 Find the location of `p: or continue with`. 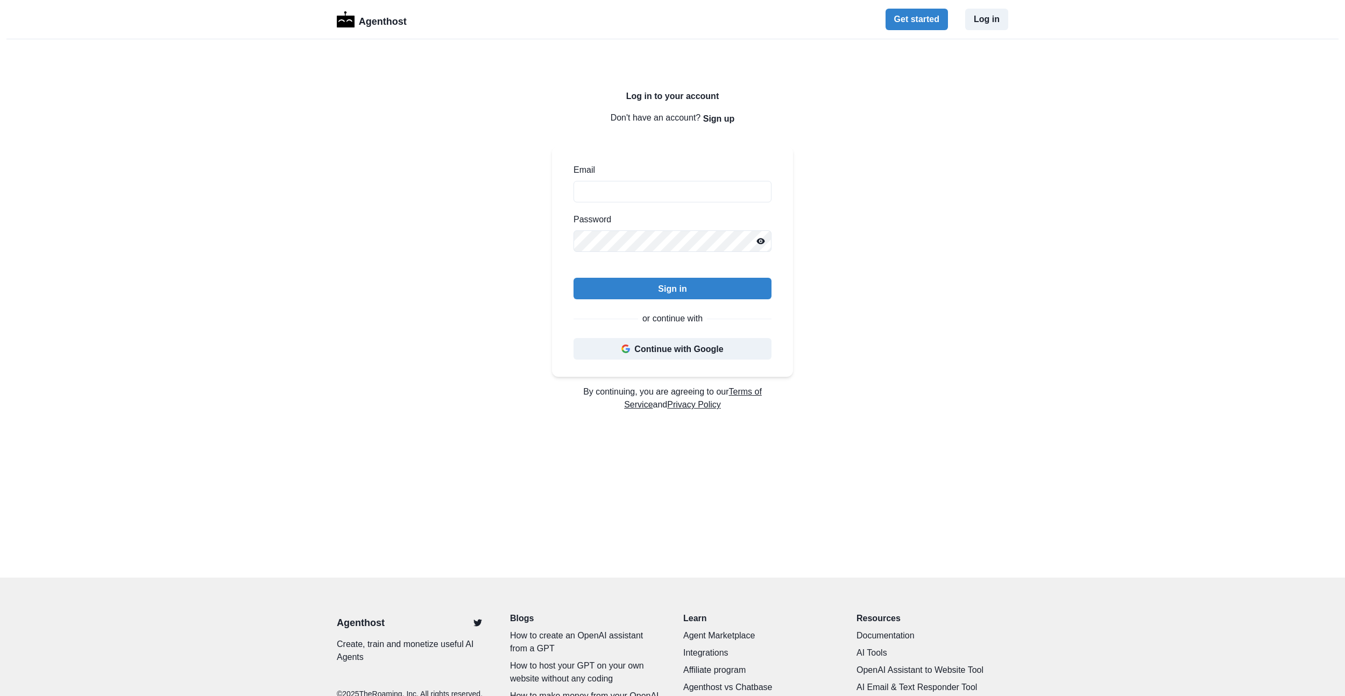

p: or continue with is located at coordinates (673, 319).